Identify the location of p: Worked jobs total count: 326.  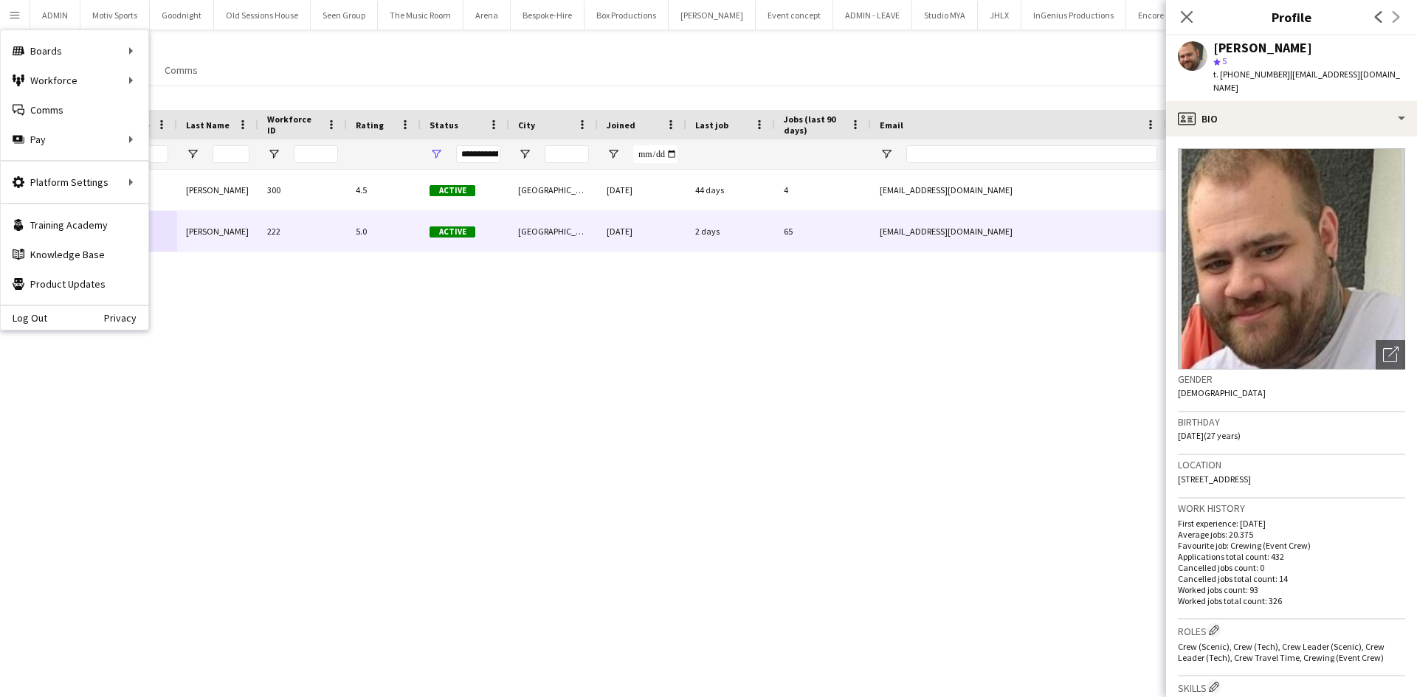
(1291, 601).